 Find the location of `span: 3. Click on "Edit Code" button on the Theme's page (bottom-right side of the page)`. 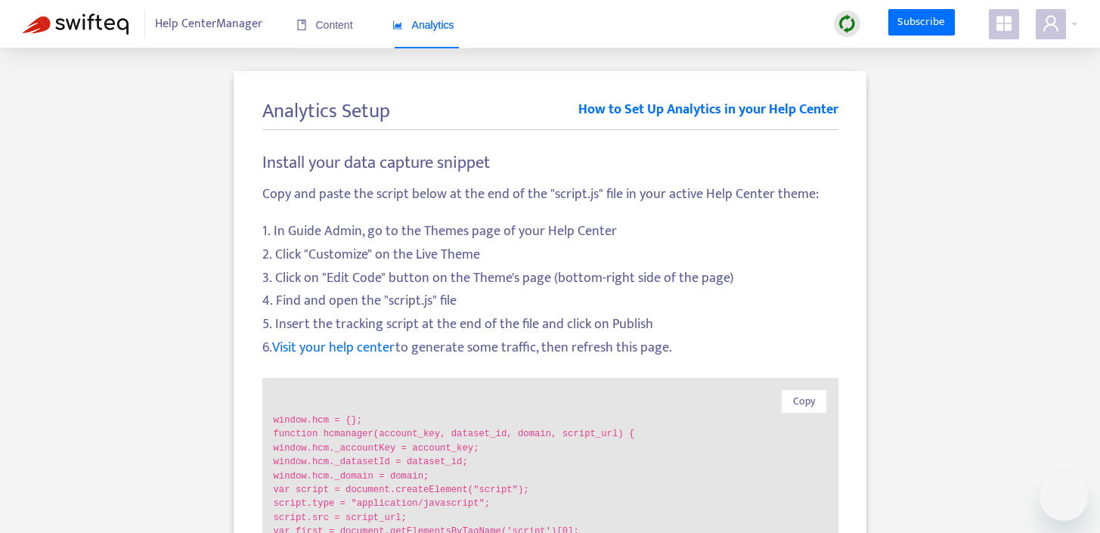

span: 3. Click on "Edit Code" button on the Theme's page (bottom-right side of the page) is located at coordinates (550, 278).